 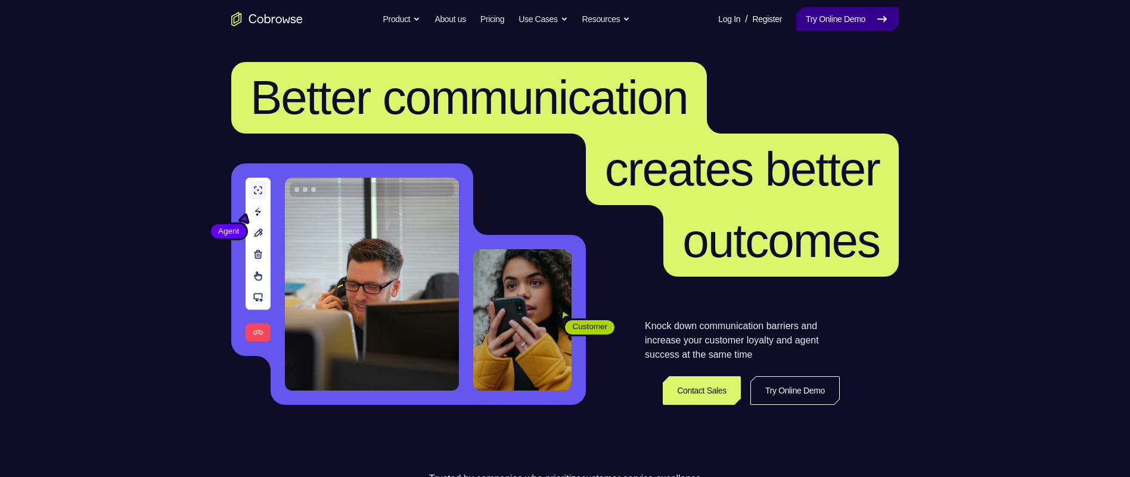 What do you see at coordinates (522, 319) in the screenshot?
I see `img: A customer holding their phone` at bounding box center [522, 319].